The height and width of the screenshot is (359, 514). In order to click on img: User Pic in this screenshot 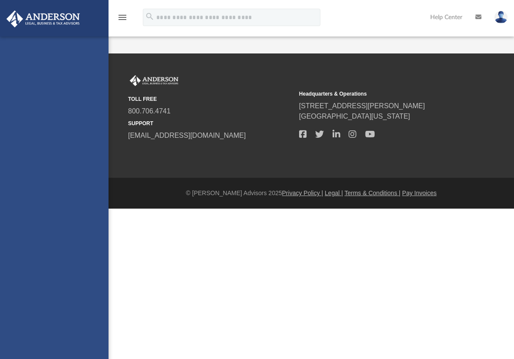, I will do `click(501, 17)`.